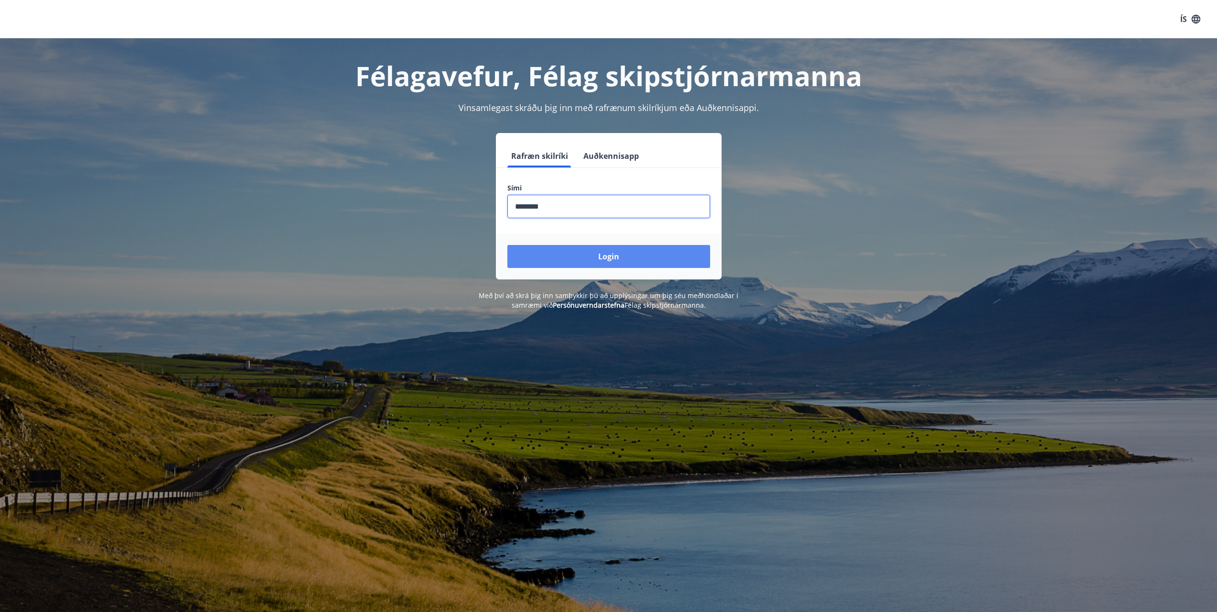  I want to click on button: ÍS, so click(1190, 19).